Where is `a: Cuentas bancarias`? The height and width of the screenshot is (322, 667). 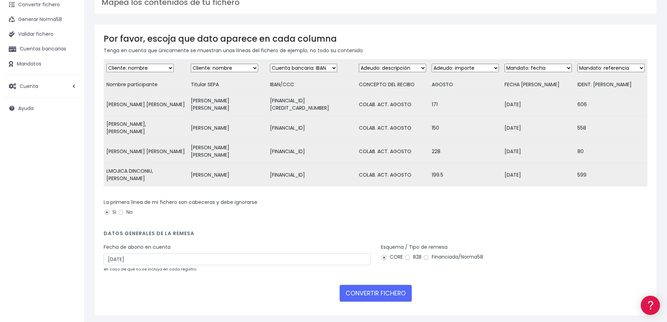 a: Cuentas bancarias is located at coordinates (42, 49).